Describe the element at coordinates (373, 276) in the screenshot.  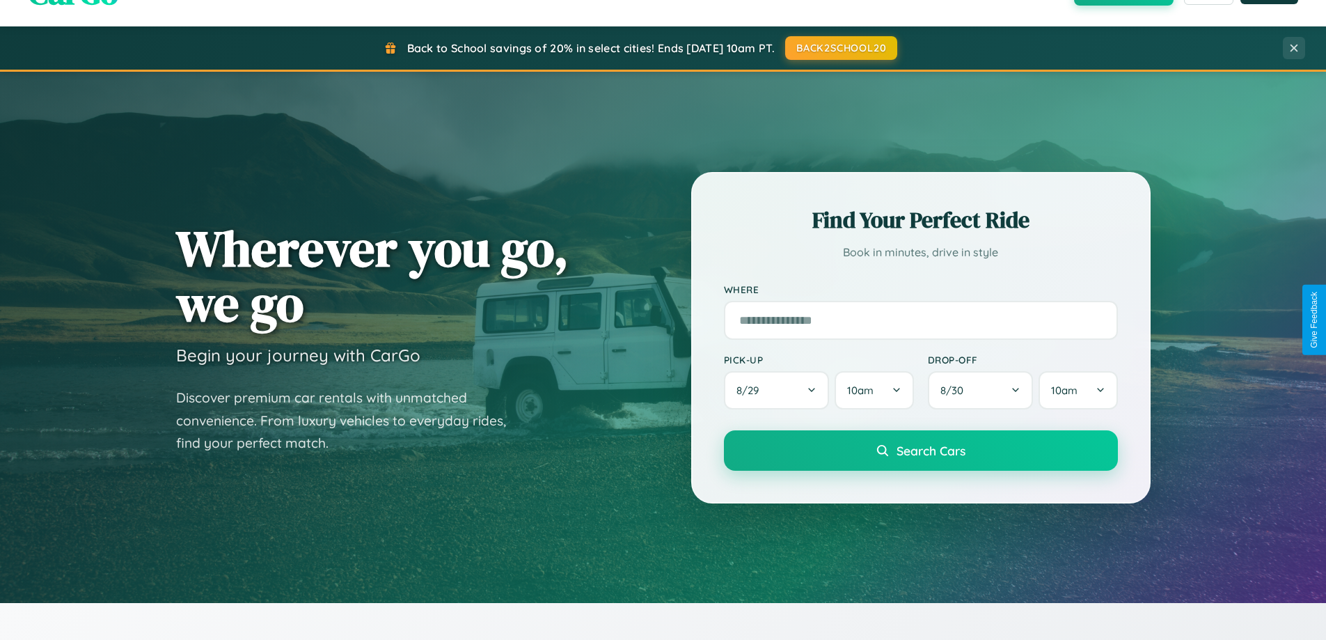
I see `h1: Wherever you go, we go` at that location.